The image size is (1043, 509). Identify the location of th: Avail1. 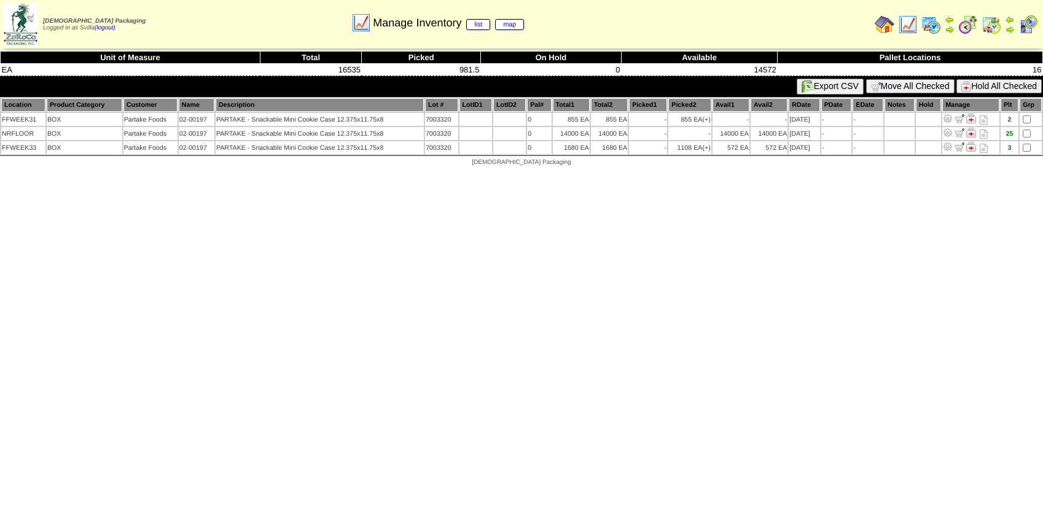
(731, 105).